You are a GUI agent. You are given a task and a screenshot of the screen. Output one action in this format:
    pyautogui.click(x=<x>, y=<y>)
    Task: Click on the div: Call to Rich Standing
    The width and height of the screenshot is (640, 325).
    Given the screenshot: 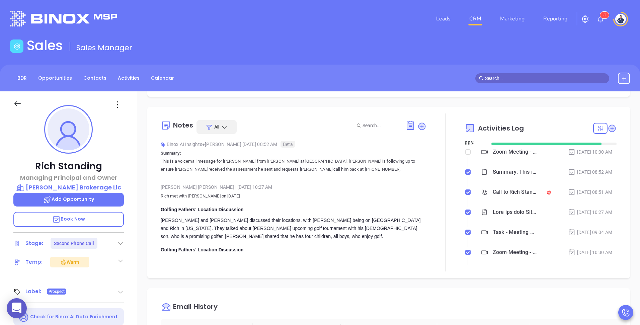 What is the action you would take?
    pyautogui.click(x=515, y=192)
    